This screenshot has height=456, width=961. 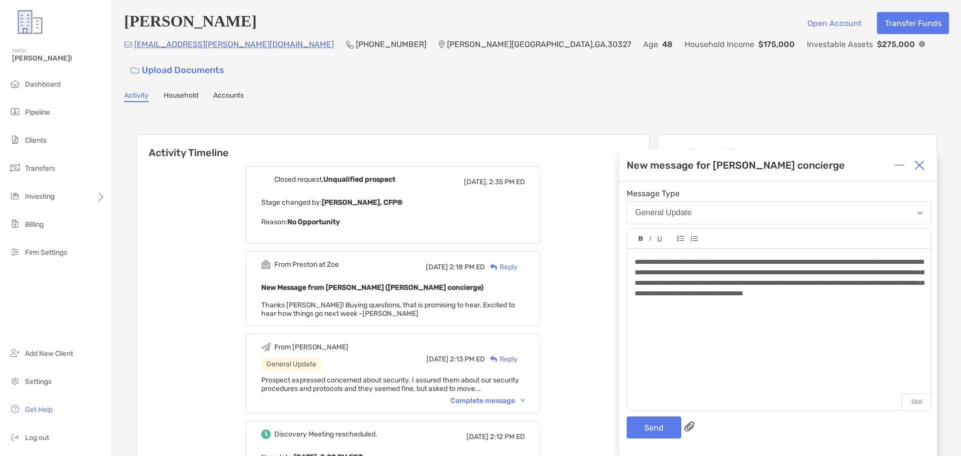 I want to click on img: transfers icon, so click(x=15, y=168).